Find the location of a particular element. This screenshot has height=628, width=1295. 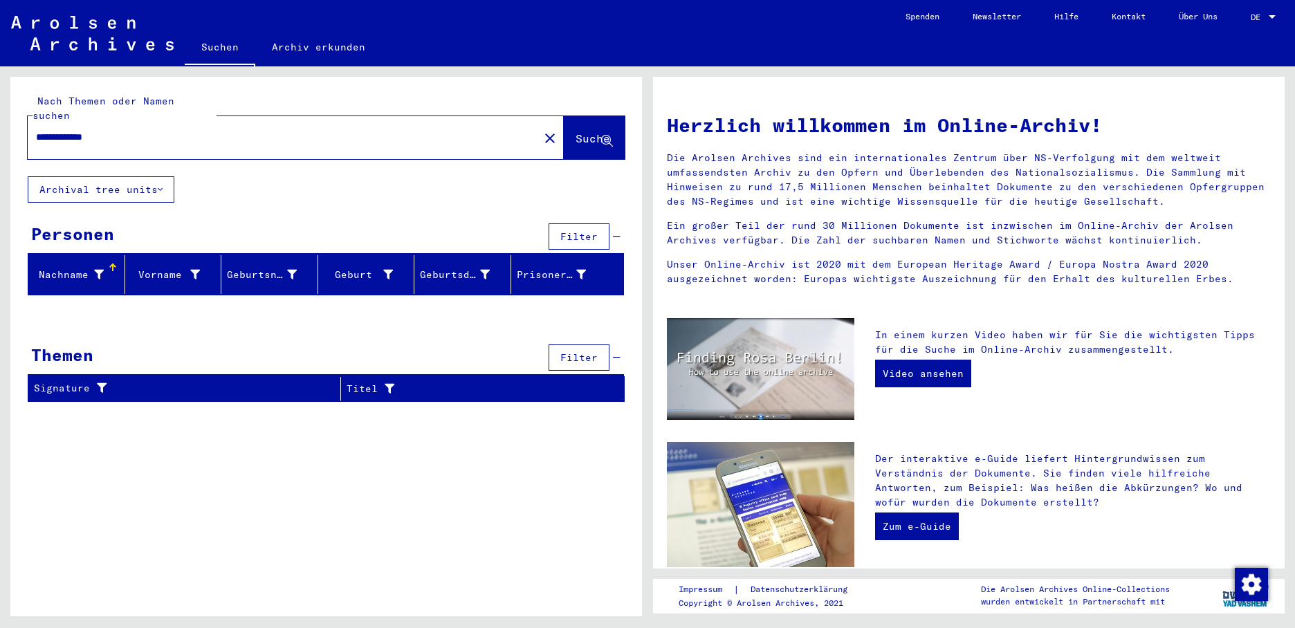

p: wurden entwickelt in Partnerschaft mit is located at coordinates (1075, 602).